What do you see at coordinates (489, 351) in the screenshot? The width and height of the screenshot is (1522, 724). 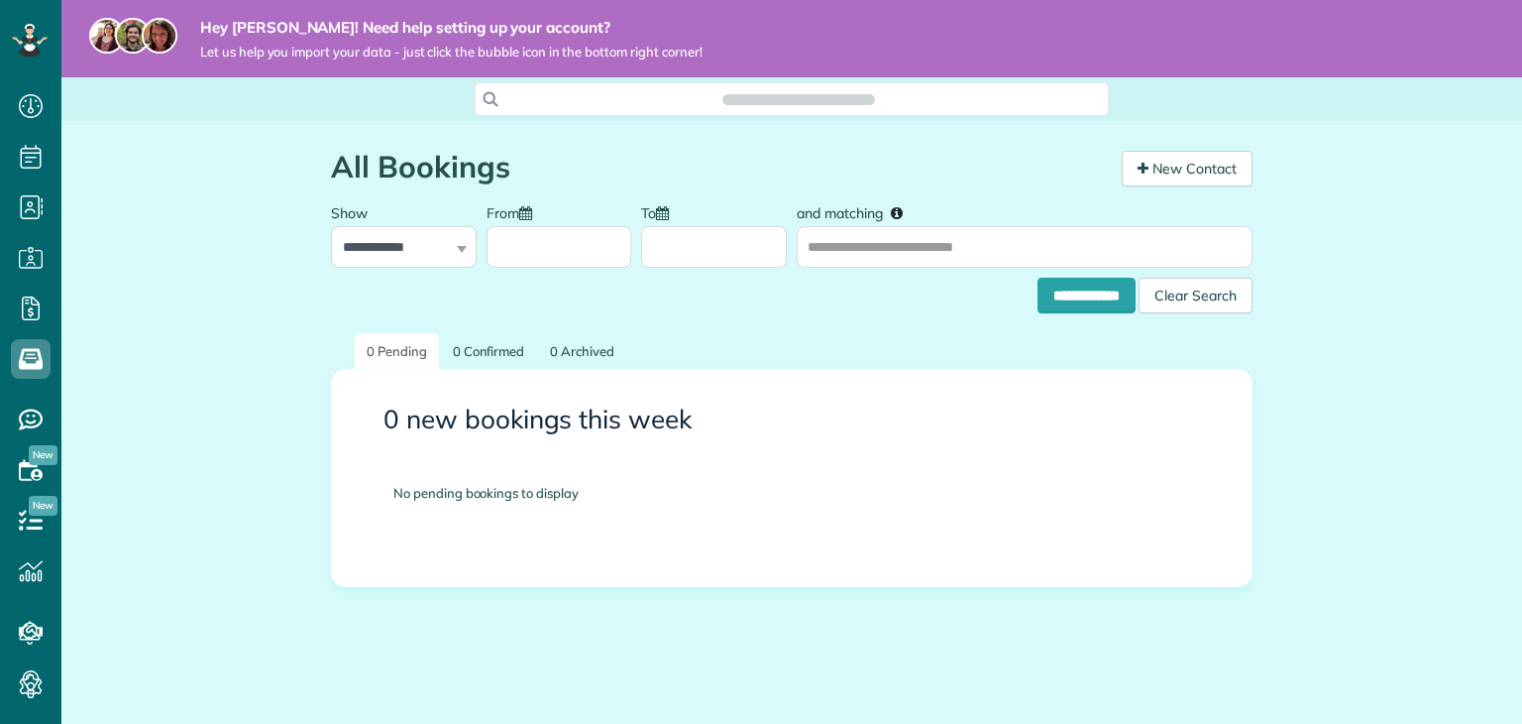 I see `a: 0 Confirmed` at bounding box center [489, 351].